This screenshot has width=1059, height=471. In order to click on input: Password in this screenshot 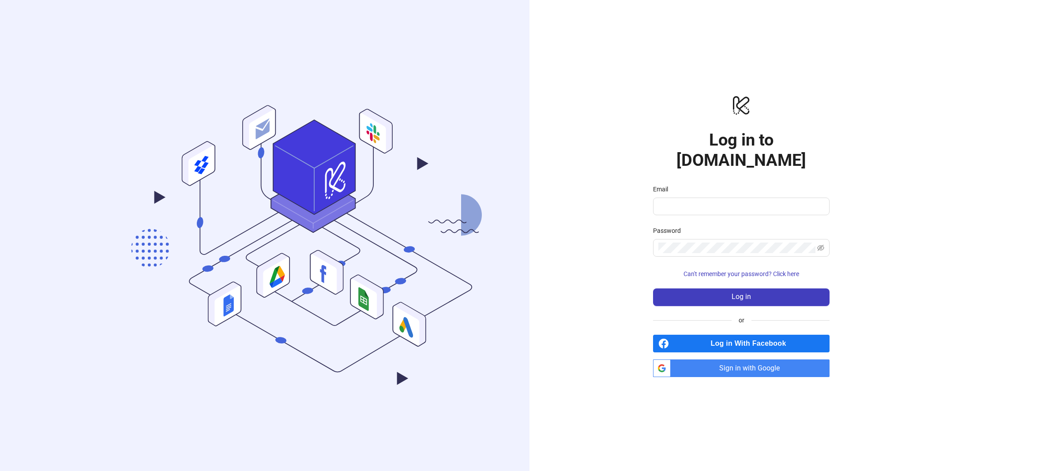, I will do `click(737, 248)`.